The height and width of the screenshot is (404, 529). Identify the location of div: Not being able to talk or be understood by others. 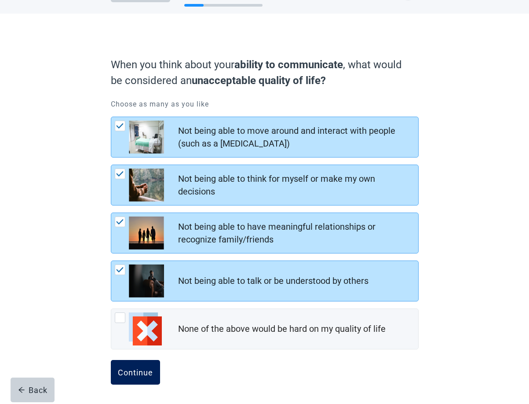
(273, 281).